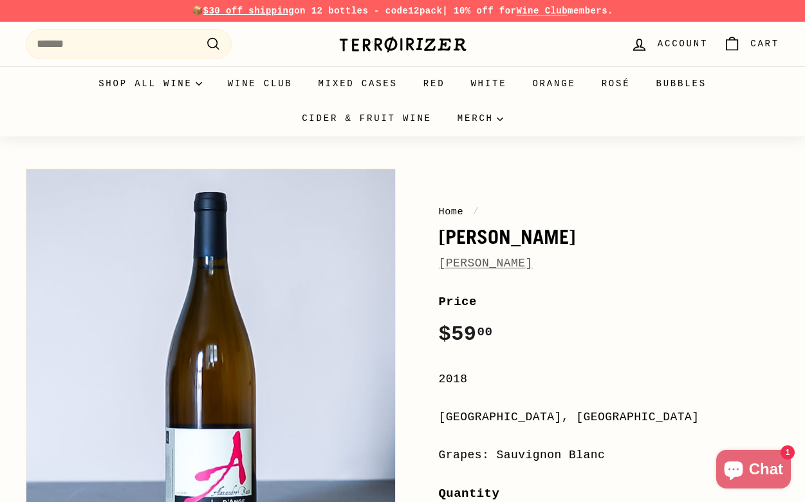  I want to click on span: $30 off shipping, so click(249, 11).